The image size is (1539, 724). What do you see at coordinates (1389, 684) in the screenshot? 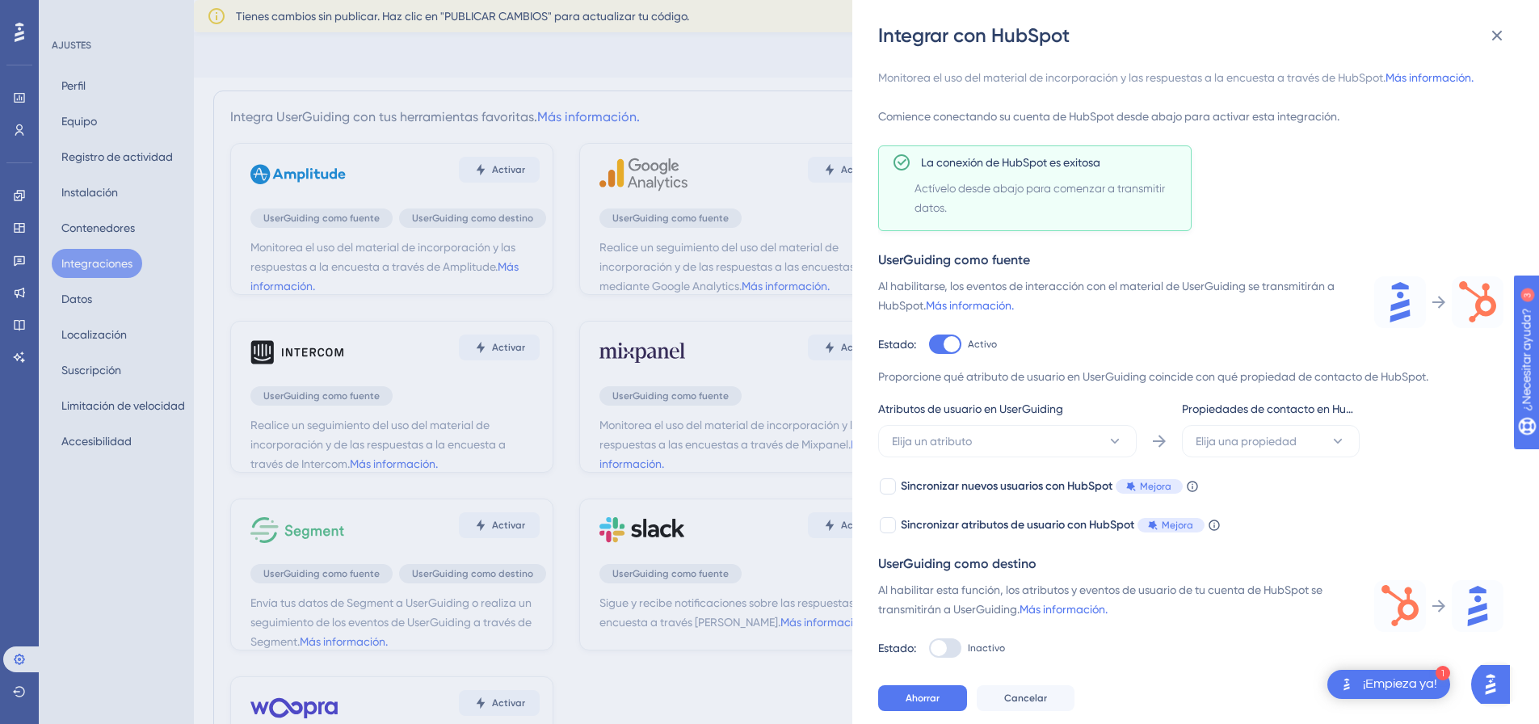
I see `div: Abra la lista de verificación ¡Comience!, módulos restantes: 1` at bounding box center [1389, 684].